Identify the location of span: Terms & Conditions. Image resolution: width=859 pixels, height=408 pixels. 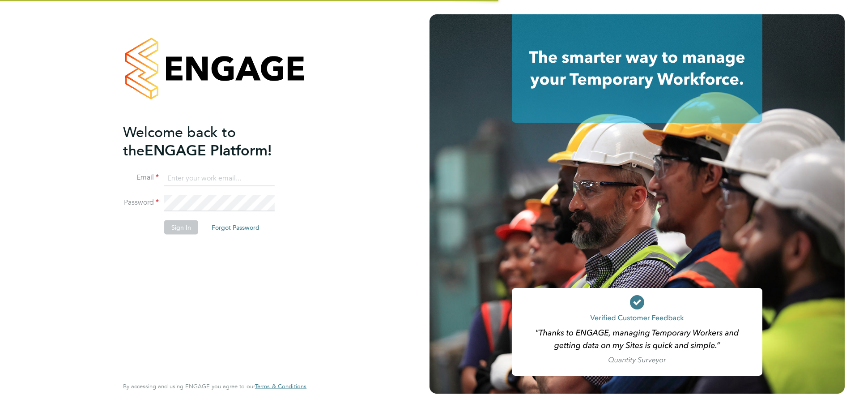
(281, 386).